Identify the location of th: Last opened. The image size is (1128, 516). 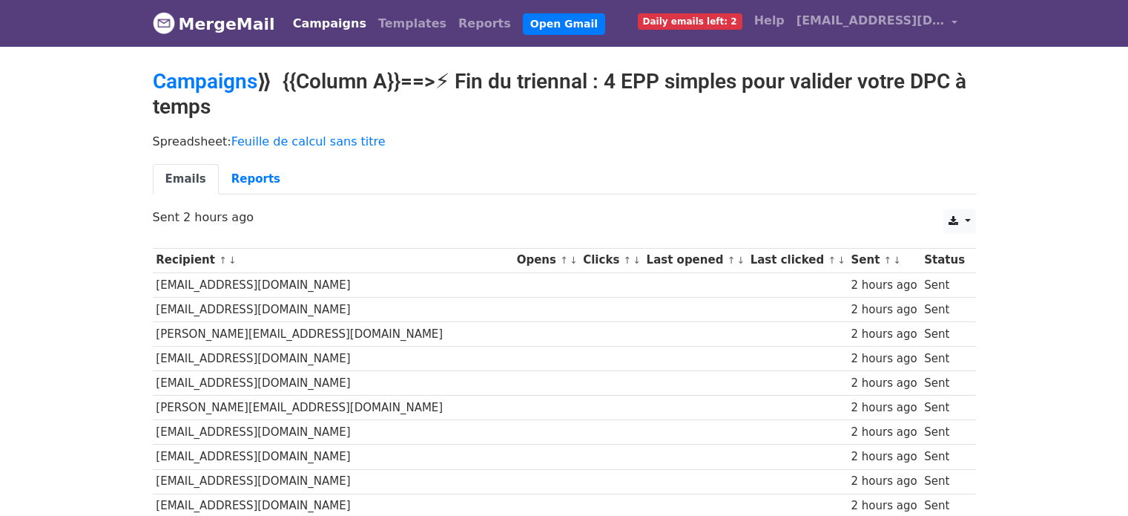
(695, 260).